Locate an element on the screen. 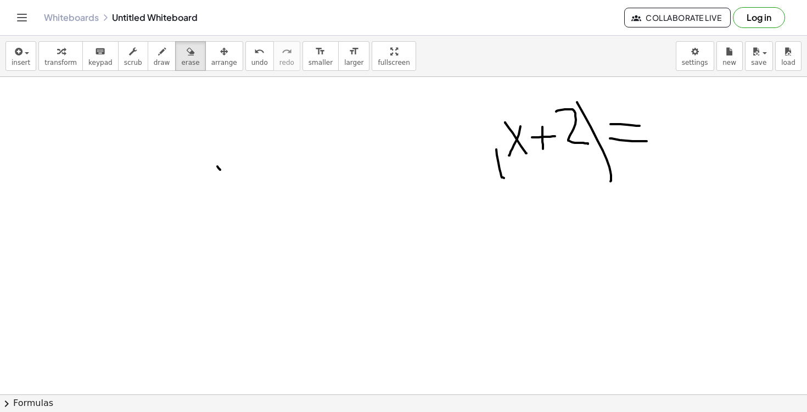  span: undo is located at coordinates (260, 63).